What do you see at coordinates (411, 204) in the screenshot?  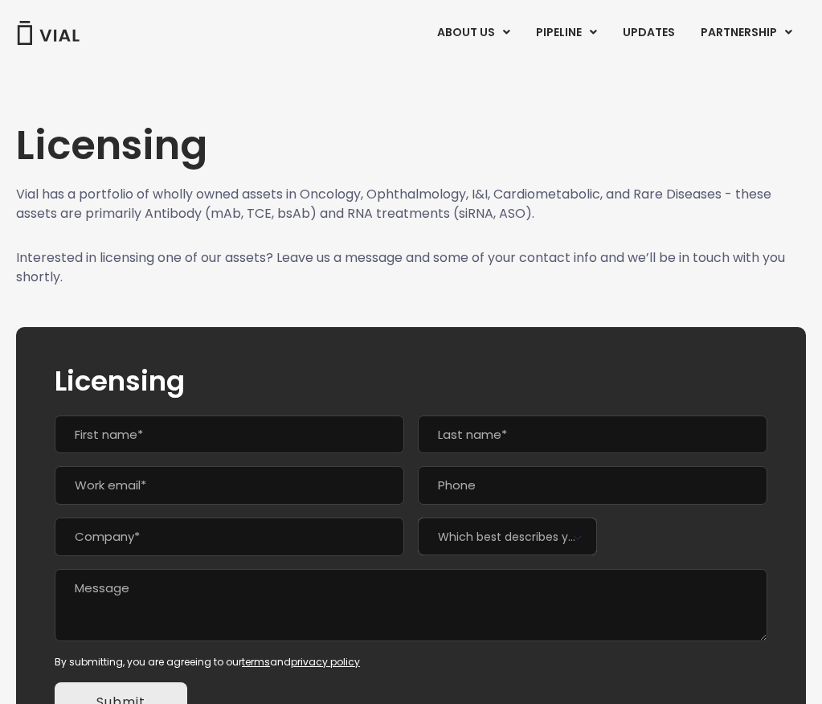 I see `p: Vial has a portfolio of wholly owned assets in Oncology, Ophthalmology, I&I, Cardiometabolic, and...` at bounding box center [411, 204].